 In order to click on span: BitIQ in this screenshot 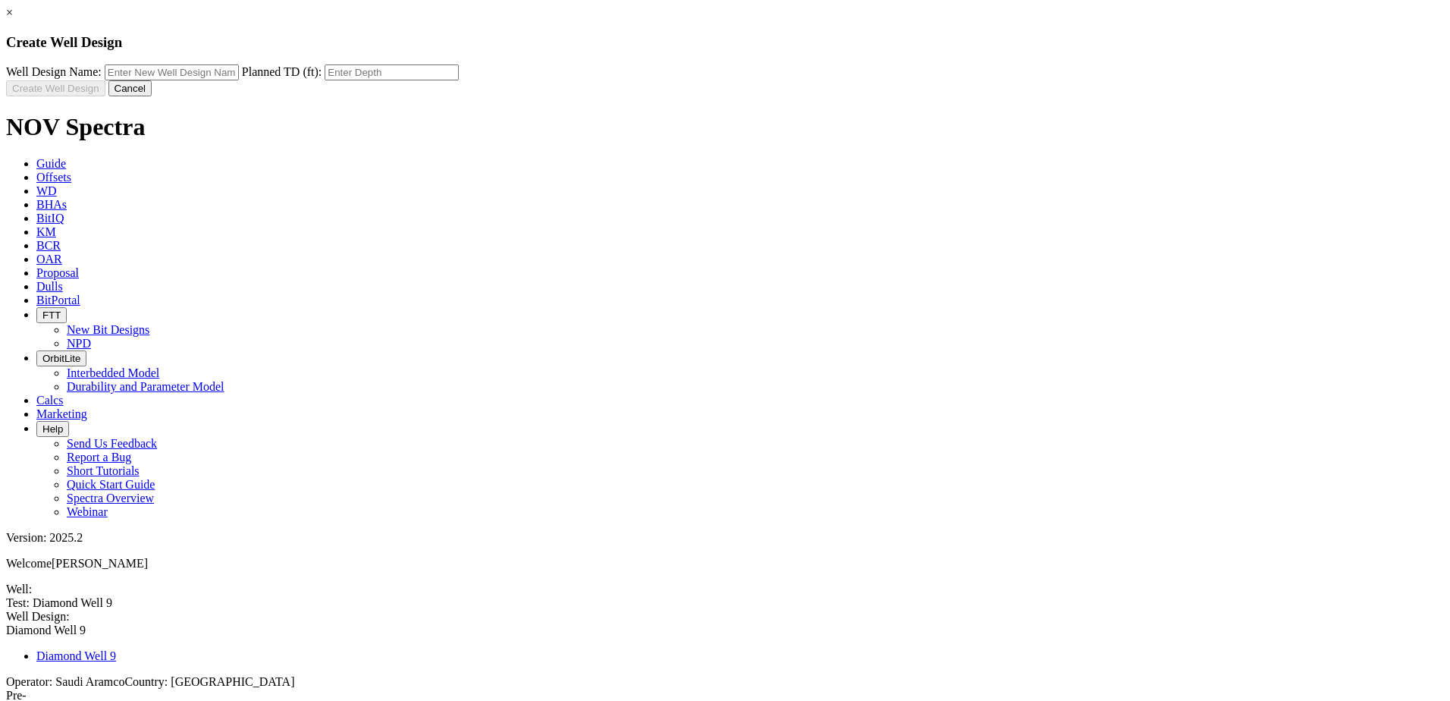, I will do `click(50, 218)`.